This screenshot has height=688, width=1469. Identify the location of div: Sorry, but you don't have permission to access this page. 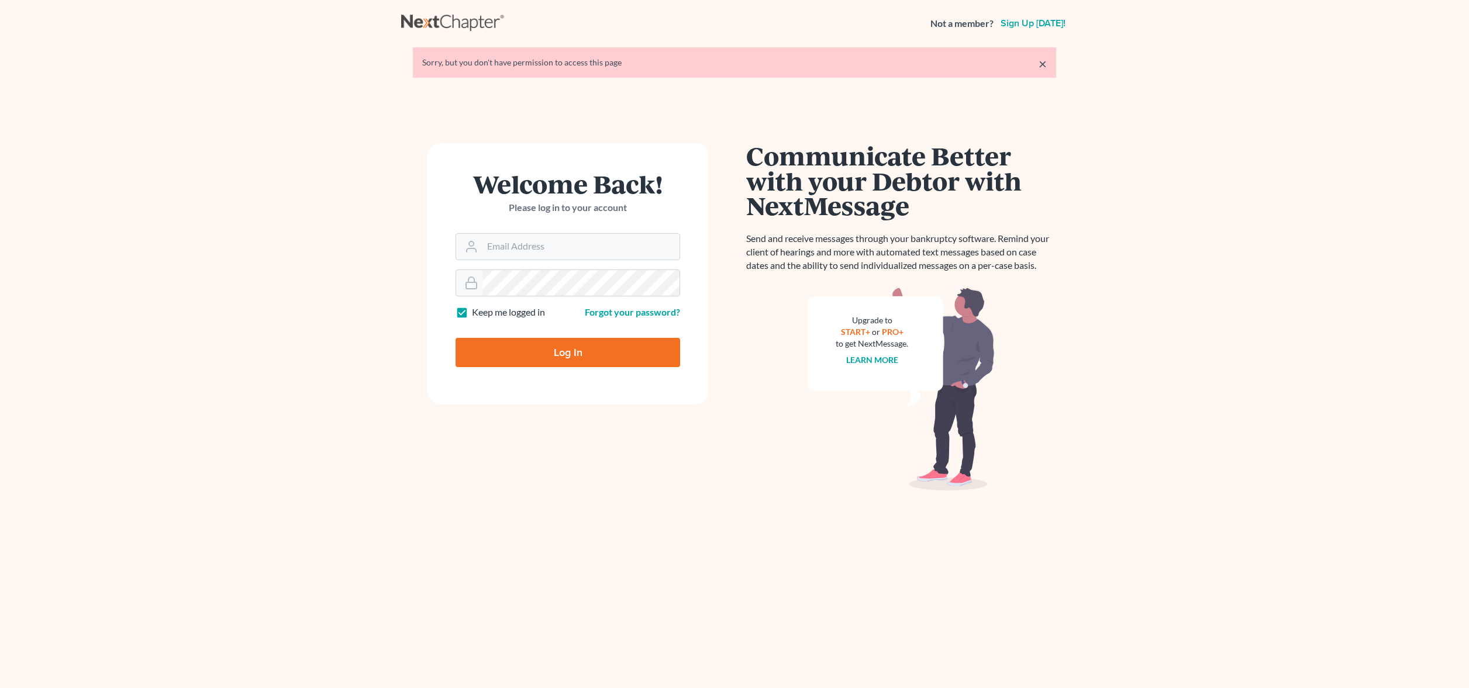
(735, 63).